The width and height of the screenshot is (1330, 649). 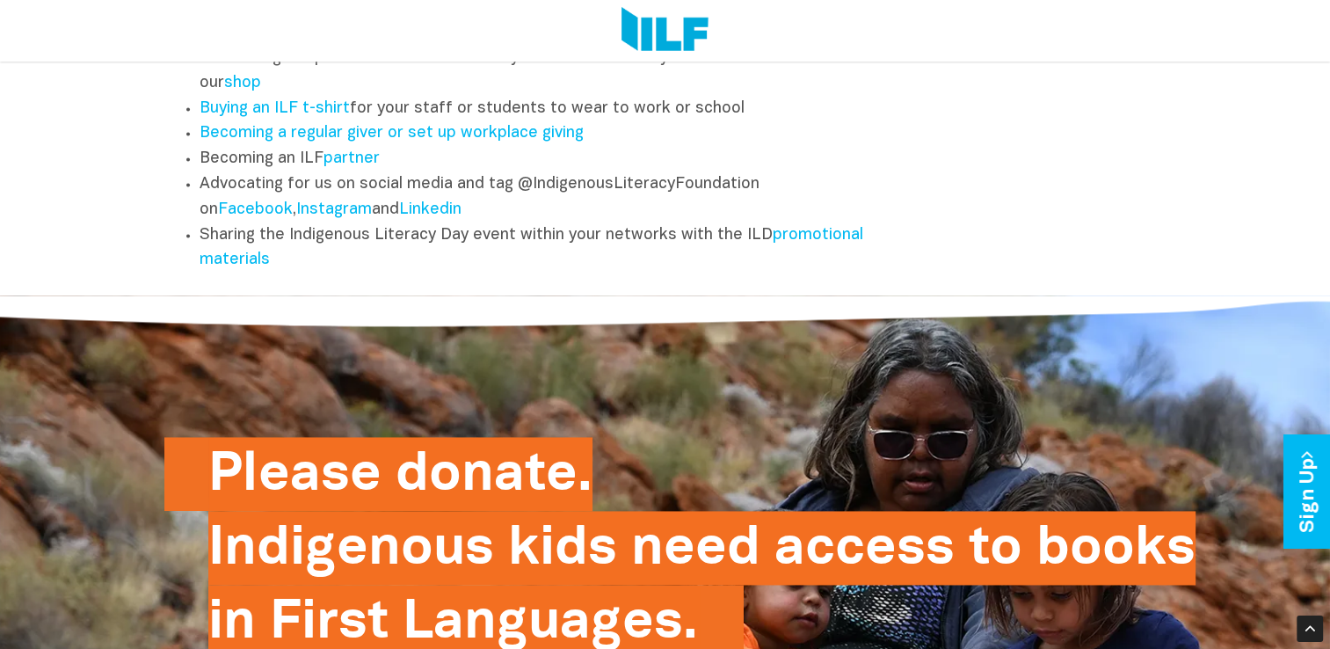 I want to click on a: Instagram, so click(x=334, y=209).